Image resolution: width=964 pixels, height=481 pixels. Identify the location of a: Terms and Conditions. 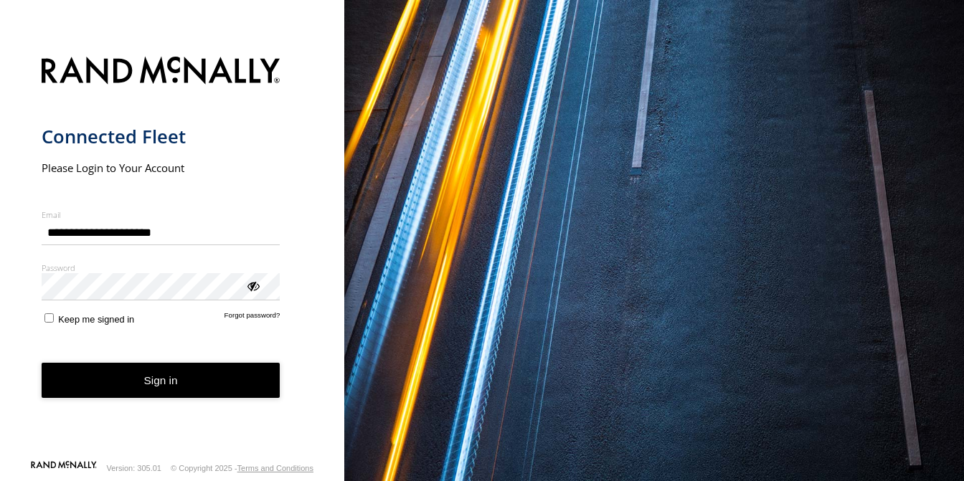
(275, 468).